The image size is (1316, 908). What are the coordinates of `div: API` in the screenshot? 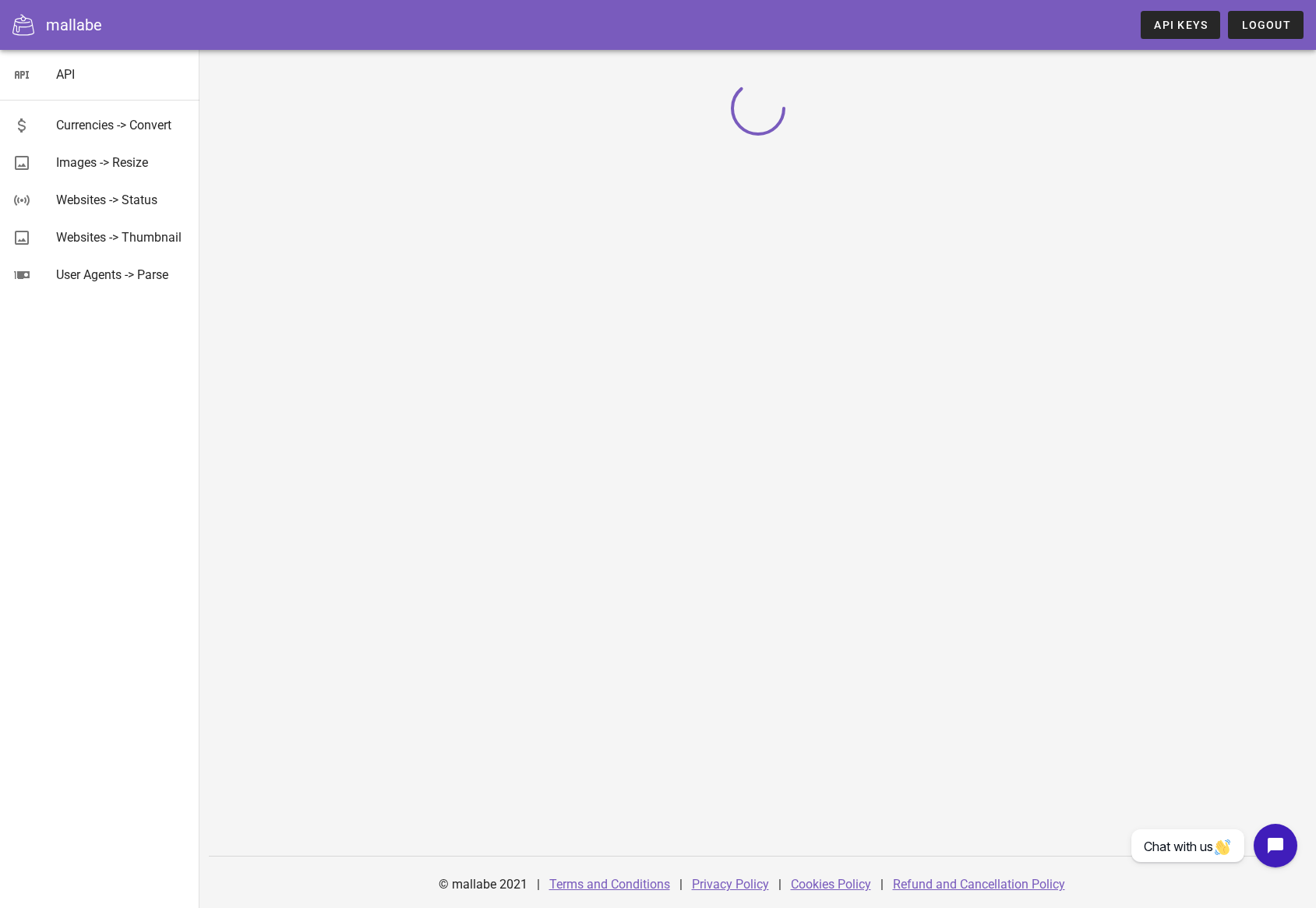 It's located at (122, 74).